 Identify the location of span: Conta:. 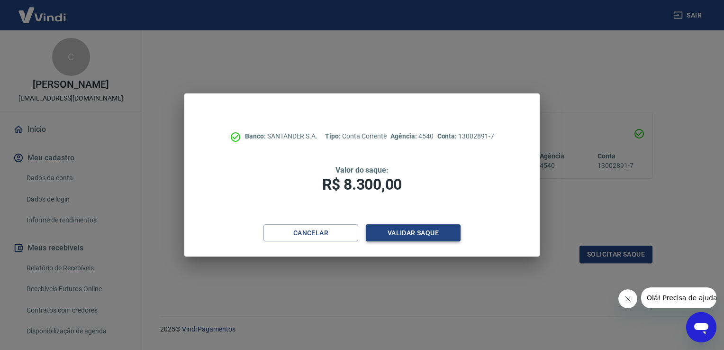
(448, 136).